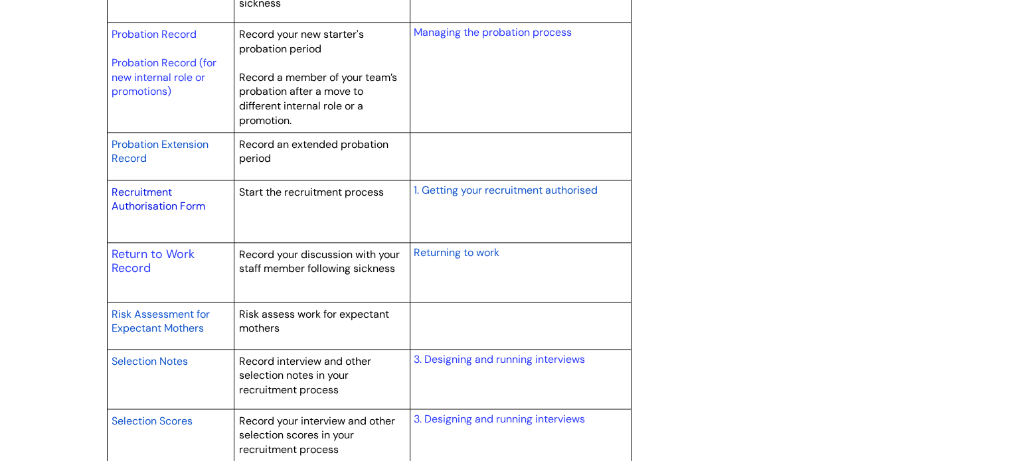 The width and height of the screenshot is (1010, 461). Describe the element at coordinates (160, 151) in the screenshot. I see `span: Probation Extension Record` at that location.